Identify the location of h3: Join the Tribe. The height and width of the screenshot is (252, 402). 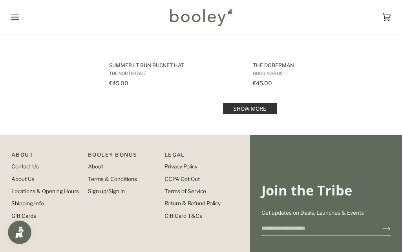
(325, 190).